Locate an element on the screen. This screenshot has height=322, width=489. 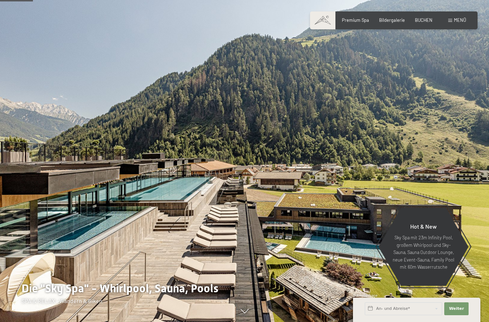
span: Premium Spa is located at coordinates (355, 20).